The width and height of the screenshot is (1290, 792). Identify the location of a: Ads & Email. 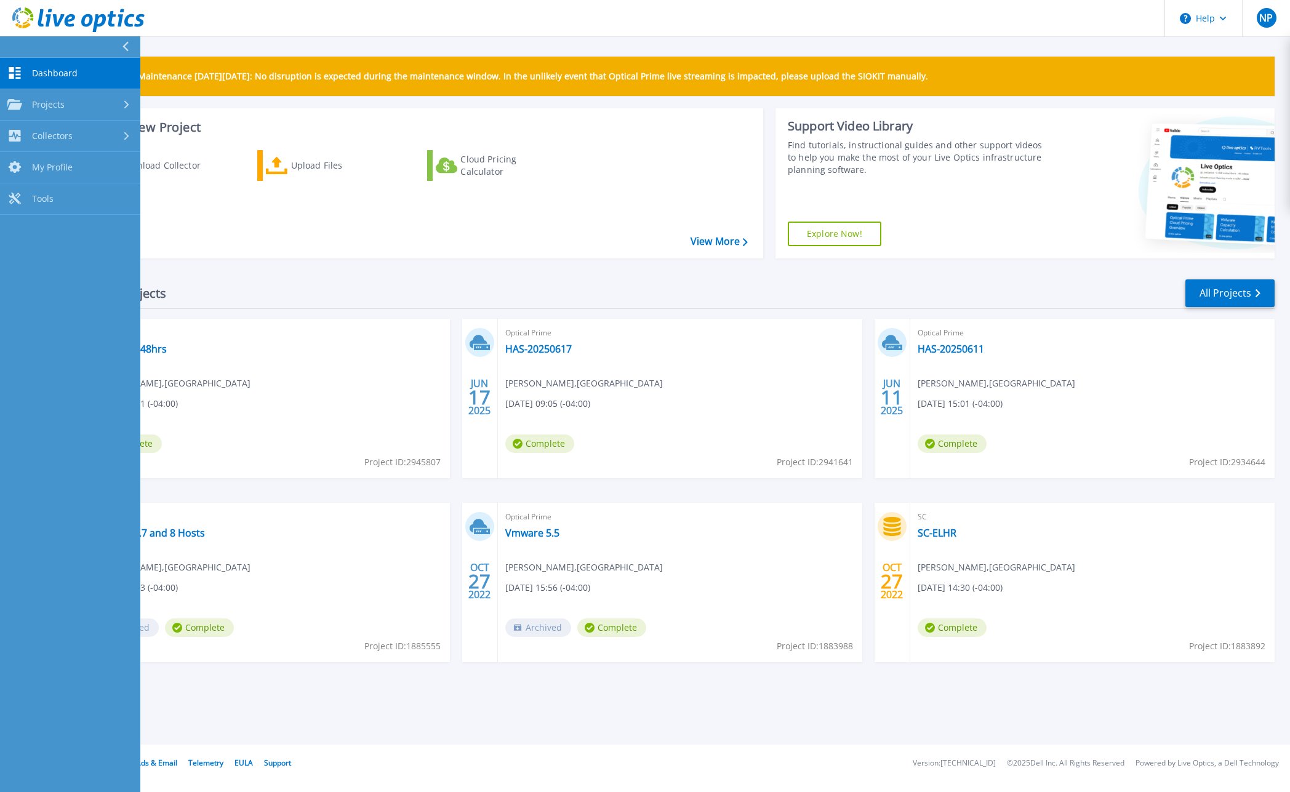
(156, 762).